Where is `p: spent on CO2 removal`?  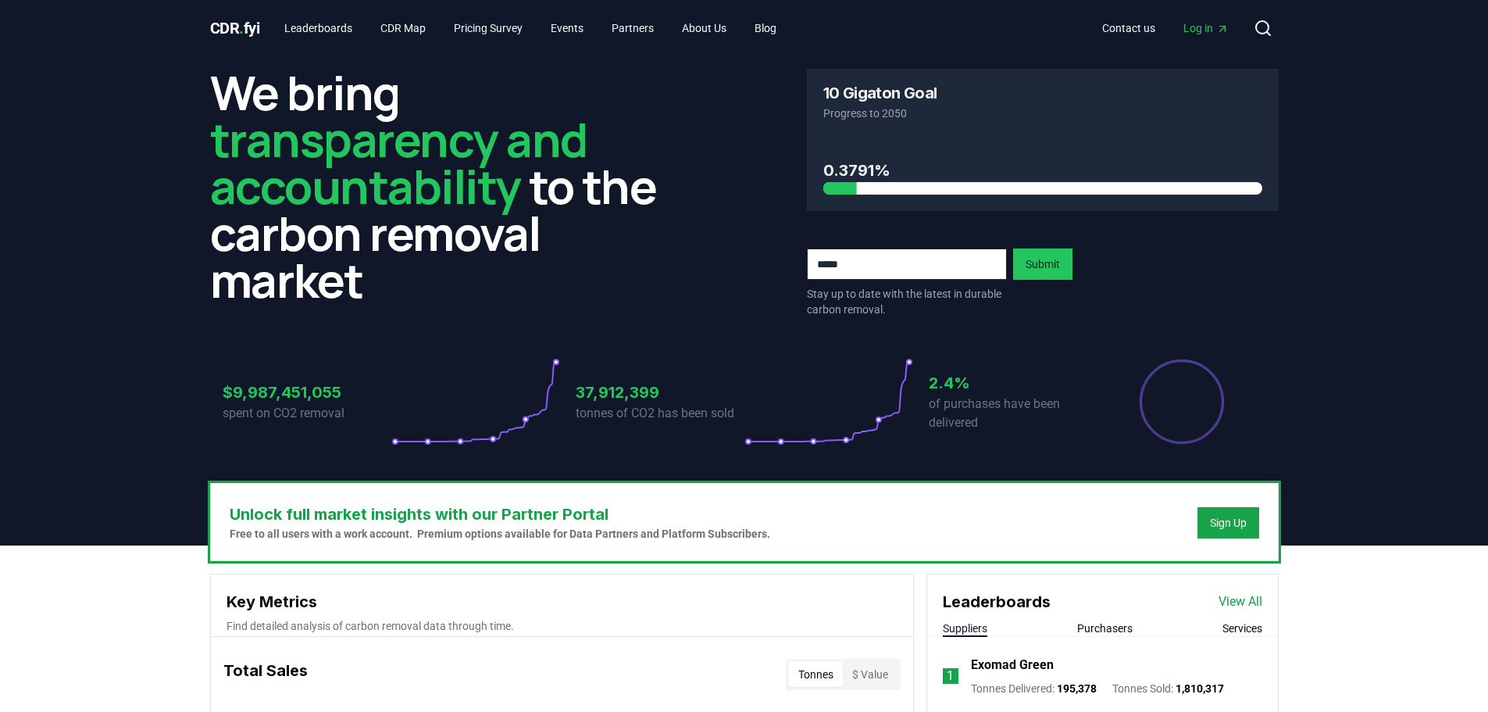 p: spent on CO2 removal is located at coordinates (307, 413).